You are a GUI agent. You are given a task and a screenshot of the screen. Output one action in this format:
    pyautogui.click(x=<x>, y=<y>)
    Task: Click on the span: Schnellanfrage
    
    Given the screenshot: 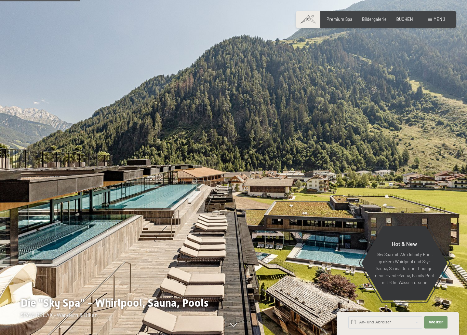 What is the action you would take?
    pyautogui.click(x=349, y=310)
    